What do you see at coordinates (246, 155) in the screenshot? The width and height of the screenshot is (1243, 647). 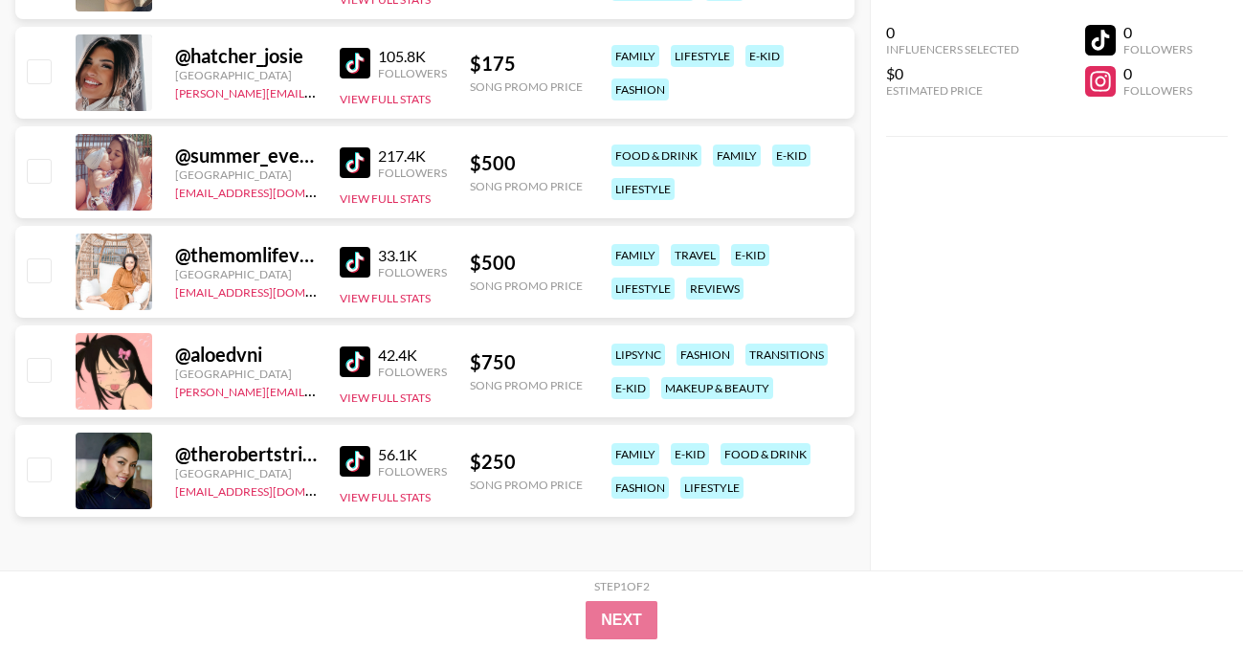 I see `div: @ summer_everyday` at bounding box center [246, 155].